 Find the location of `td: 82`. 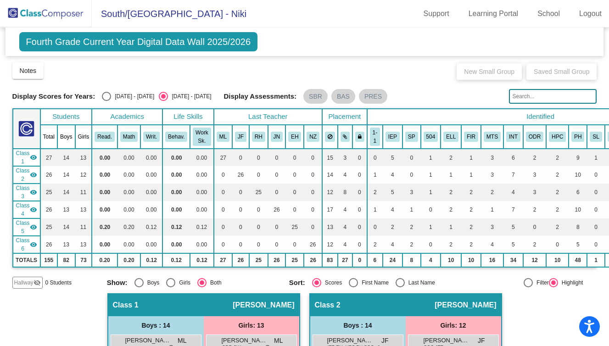

td: 82 is located at coordinates (66, 260).